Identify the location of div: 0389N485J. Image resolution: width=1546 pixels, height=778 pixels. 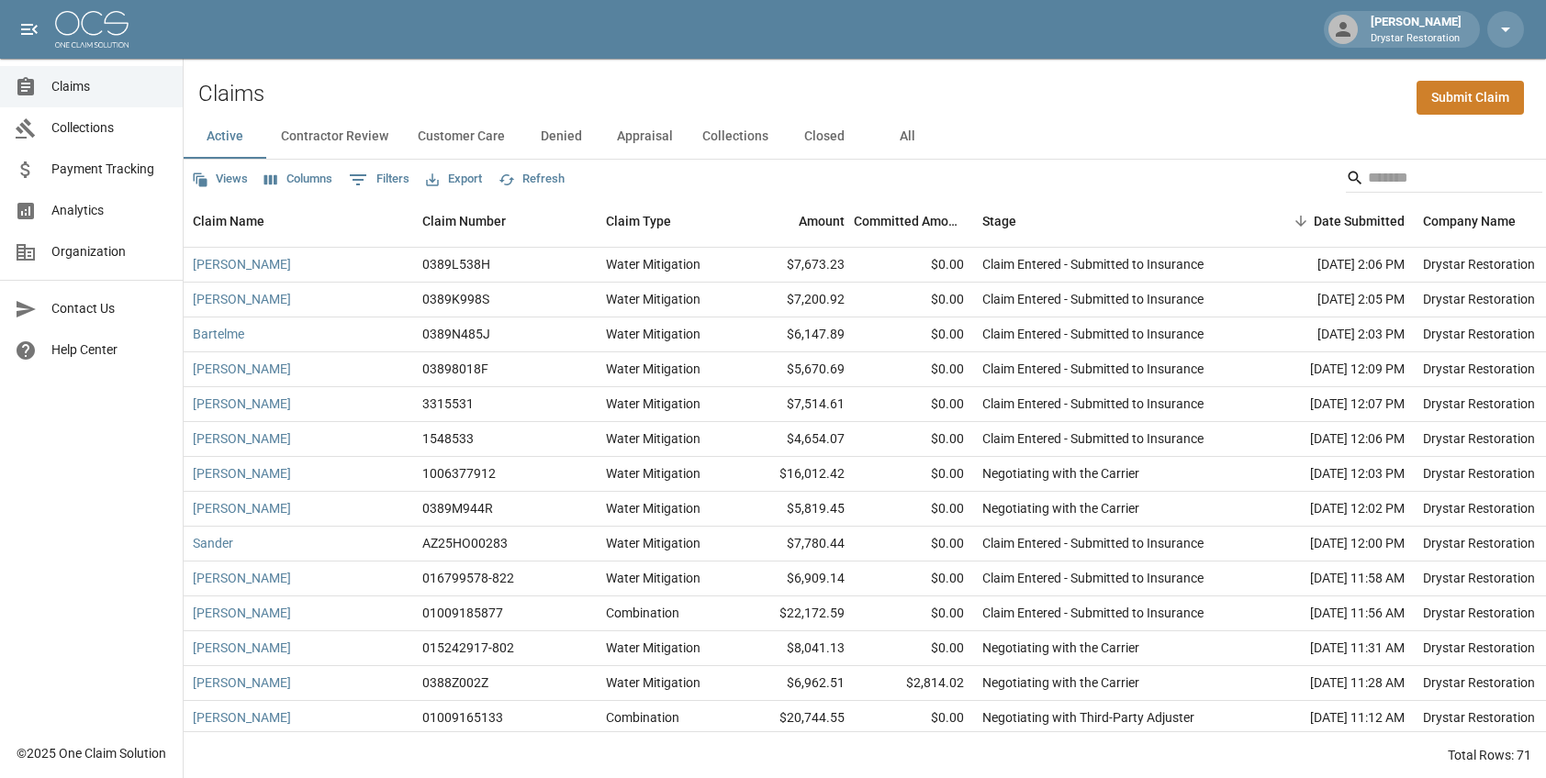
(456, 334).